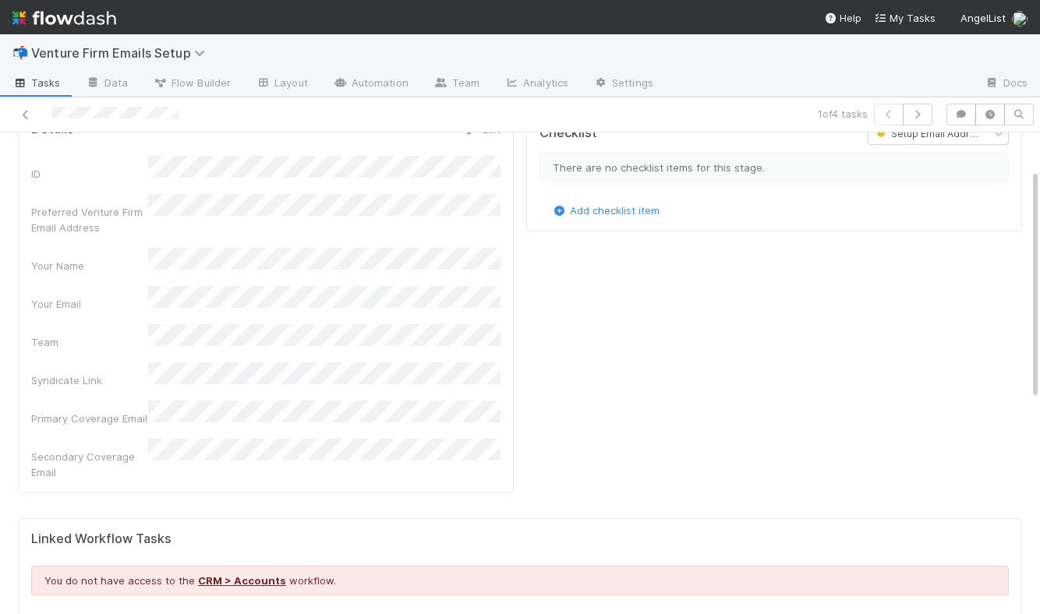 The width and height of the screenshot is (1040, 614). Describe the element at coordinates (90, 342) in the screenshot. I see `div: Team` at that location.